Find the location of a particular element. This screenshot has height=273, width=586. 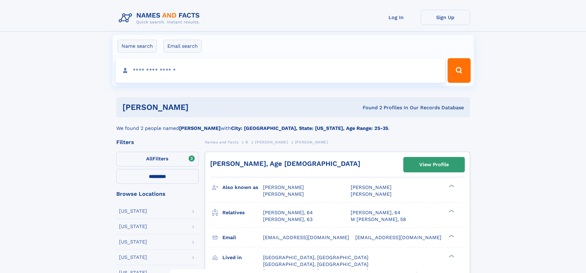

span: All is located at coordinates (149, 159).